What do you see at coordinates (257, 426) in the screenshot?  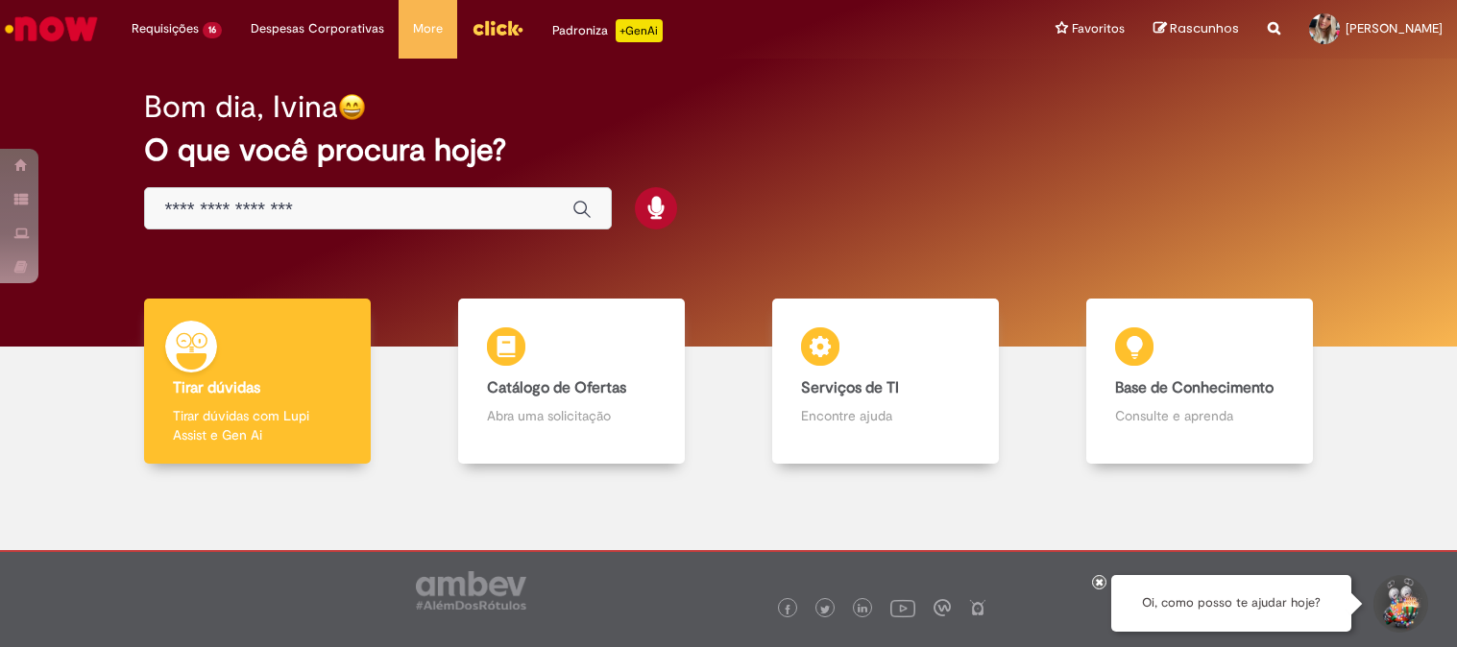 I see `p: Tirar dúvidas com Lupi Assist e Gen Ai` at bounding box center [257, 426].